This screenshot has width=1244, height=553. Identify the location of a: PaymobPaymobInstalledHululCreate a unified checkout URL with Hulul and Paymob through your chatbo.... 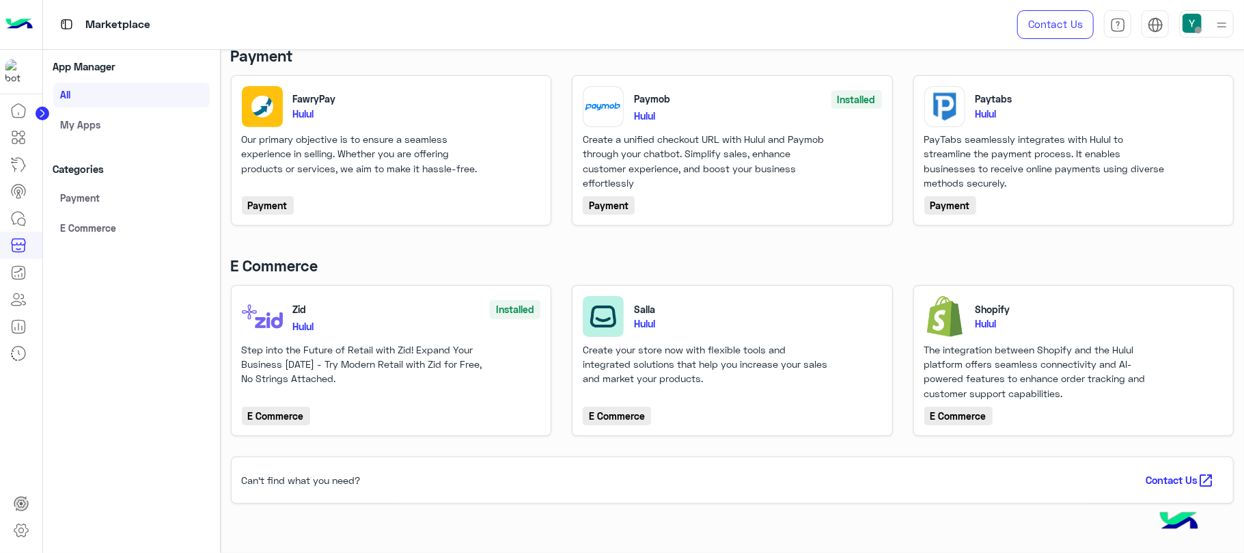
(732, 150).